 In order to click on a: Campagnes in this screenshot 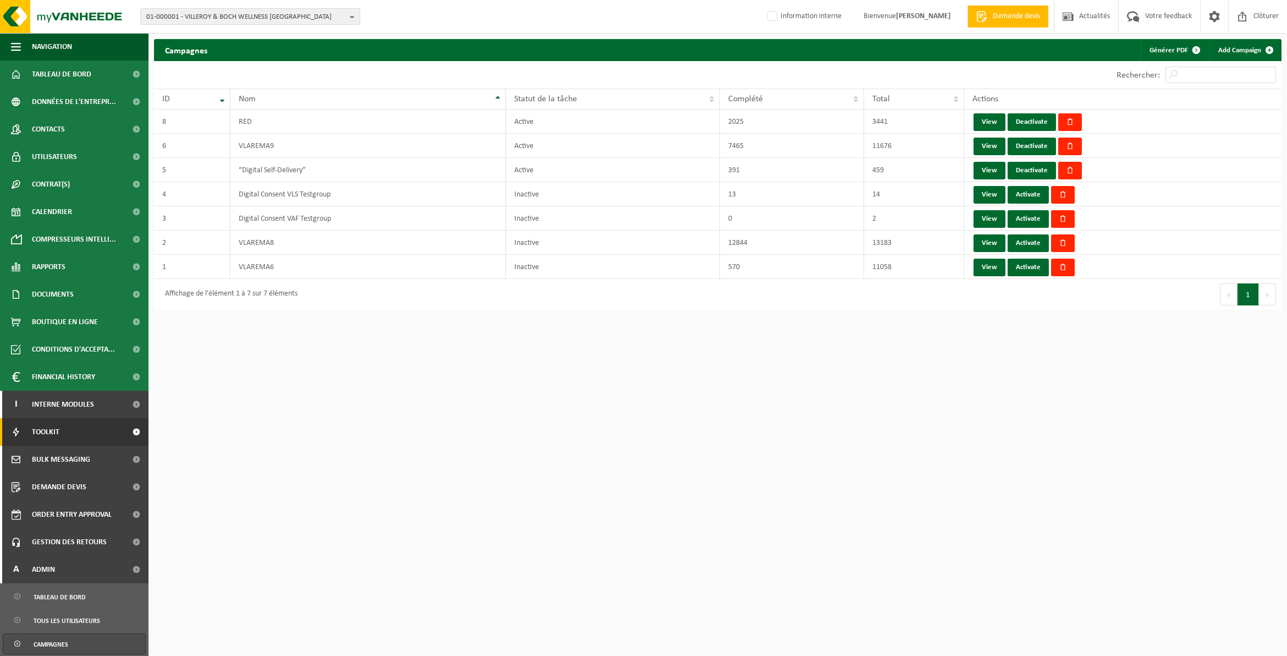, I will do `click(74, 644)`.